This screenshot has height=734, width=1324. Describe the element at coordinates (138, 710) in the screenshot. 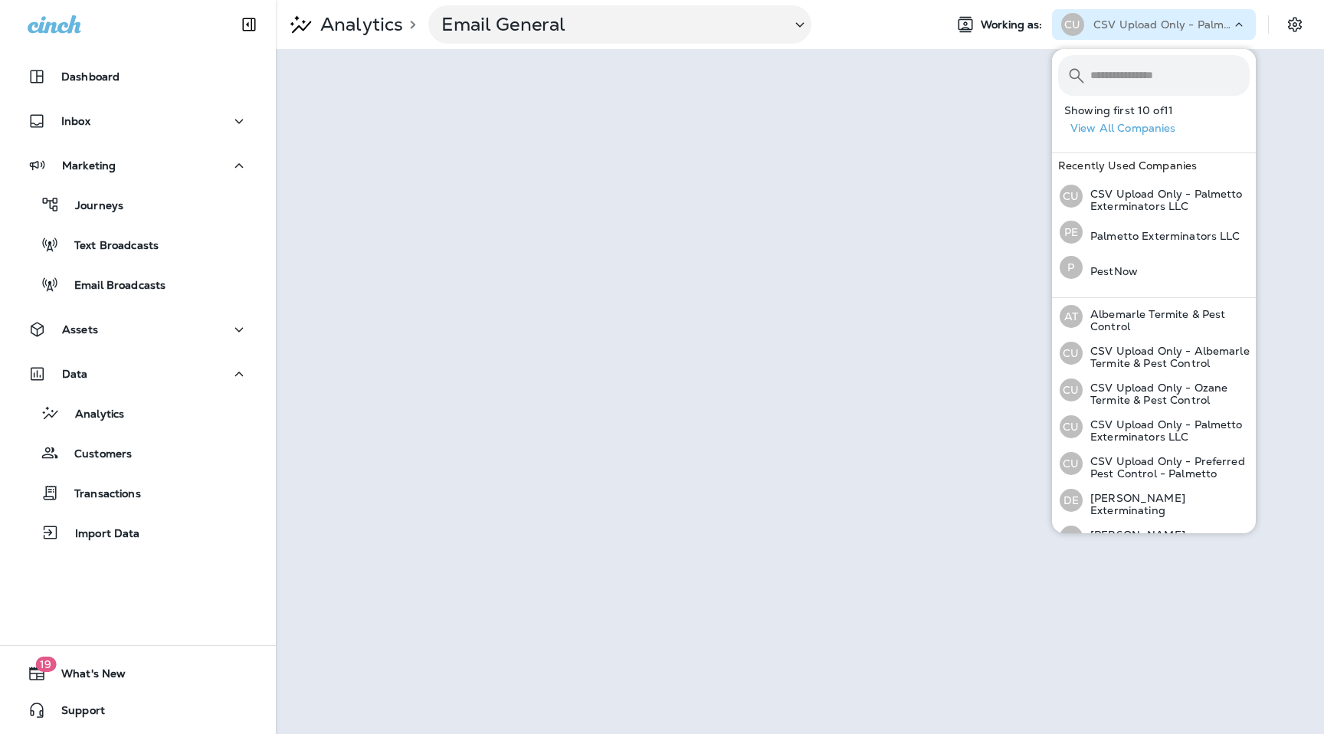

I see `button: Support` at that location.